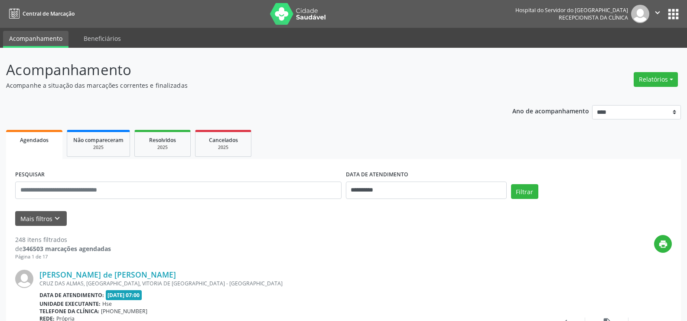 This screenshot has width=687, height=321. I want to click on a: Central de Marcação, so click(40, 13).